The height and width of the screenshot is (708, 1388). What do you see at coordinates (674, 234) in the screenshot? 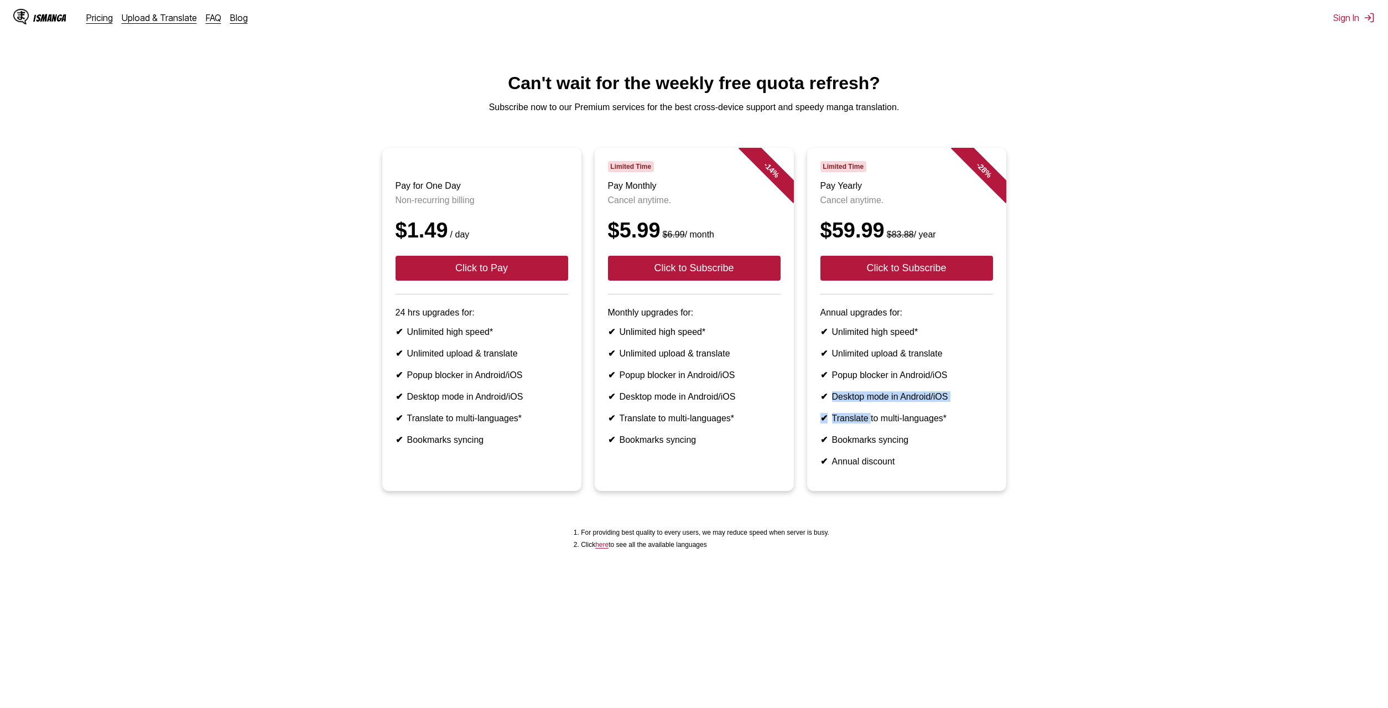
I see `s: $6.99` at bounding box center [674, 234].